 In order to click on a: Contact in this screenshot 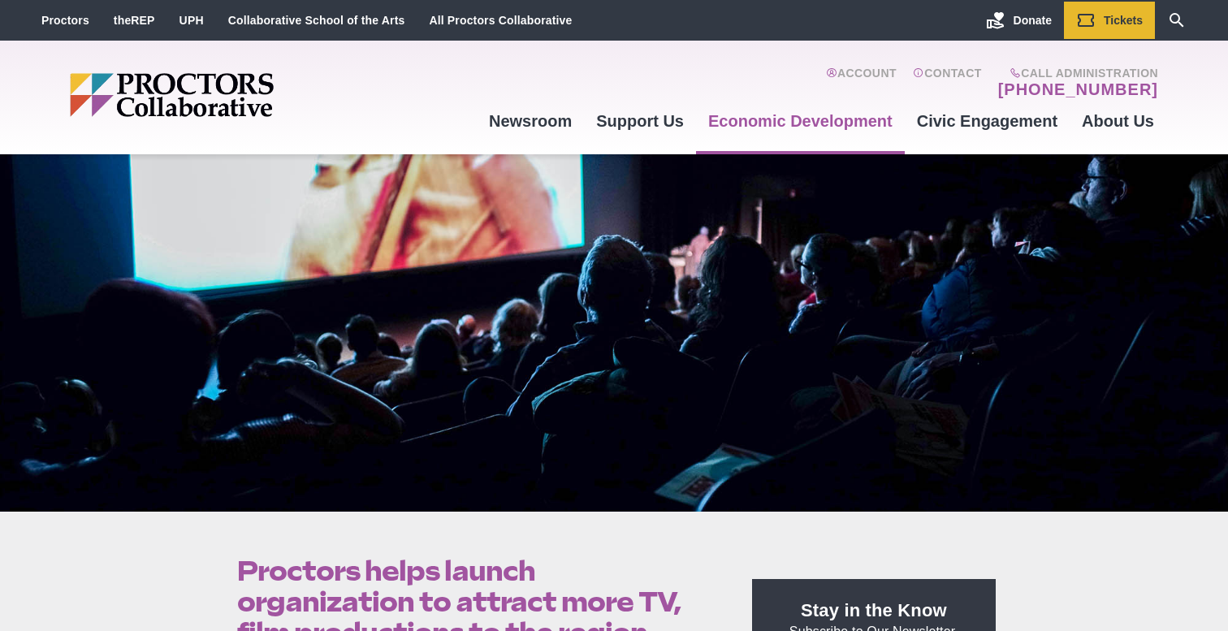, I will do `click(947, 83)`.